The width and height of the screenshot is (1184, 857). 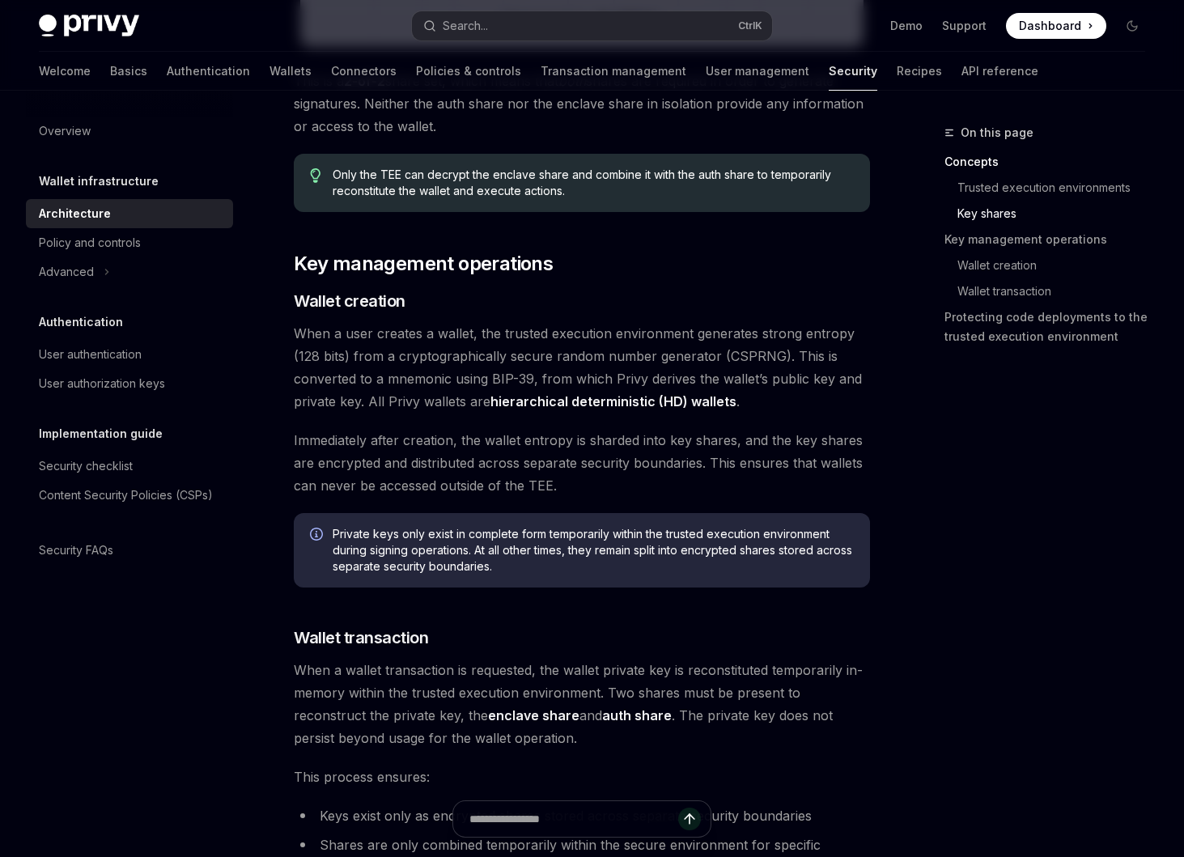 I want to click on span: Wallet transaction, so click(x=361, y=638).